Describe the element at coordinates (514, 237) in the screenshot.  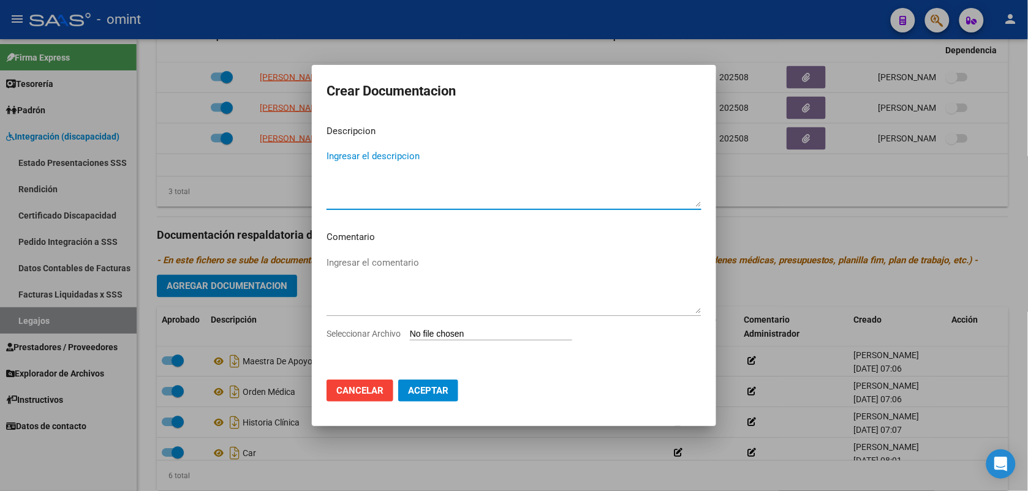
I see `p: Comentario` at that location.